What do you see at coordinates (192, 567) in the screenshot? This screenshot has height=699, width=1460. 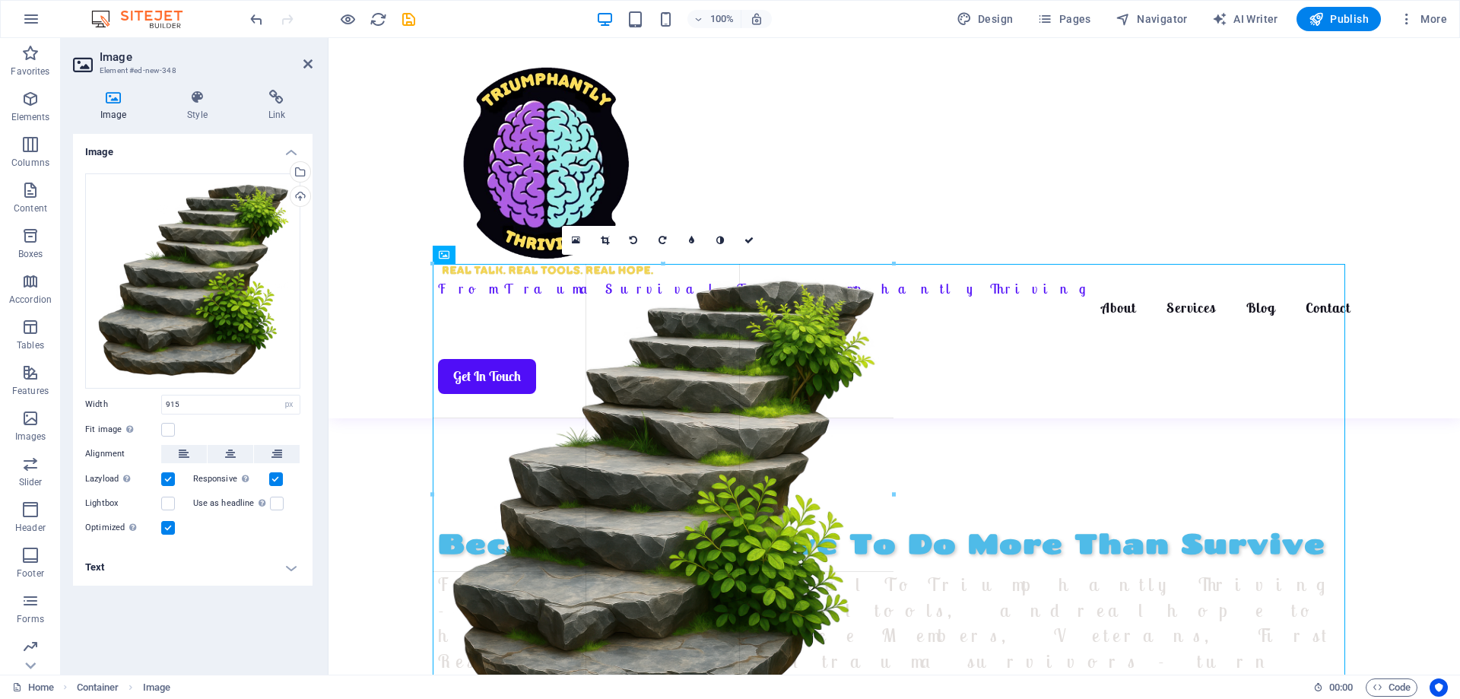 I see `h4: Text` at bounding box center [192, 567].